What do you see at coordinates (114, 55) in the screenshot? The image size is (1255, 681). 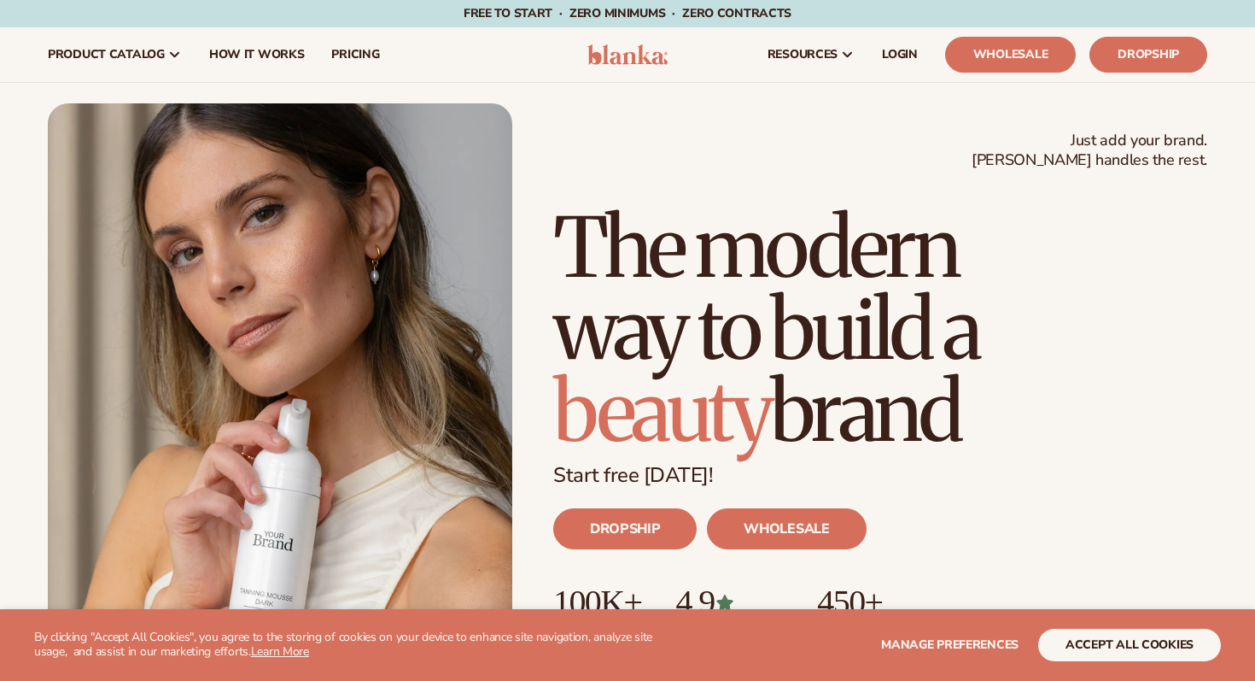 I see `a: product catalog` at bounding box center [114, 55].